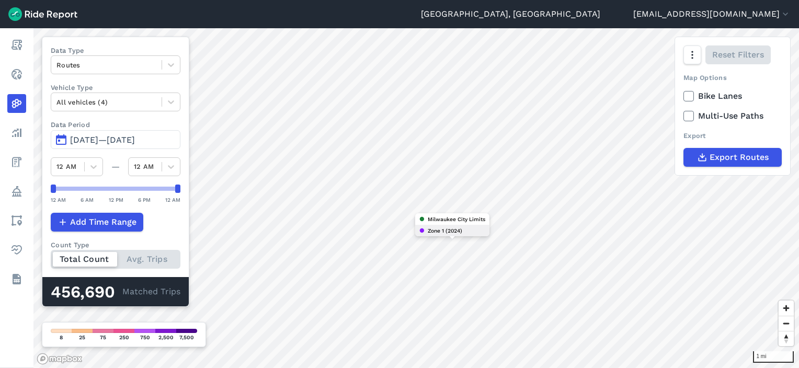  What do you see at coordinates (116, 87) in the screenshot?
I see `label: Vehicle Type` at bounding box center [116, 87].